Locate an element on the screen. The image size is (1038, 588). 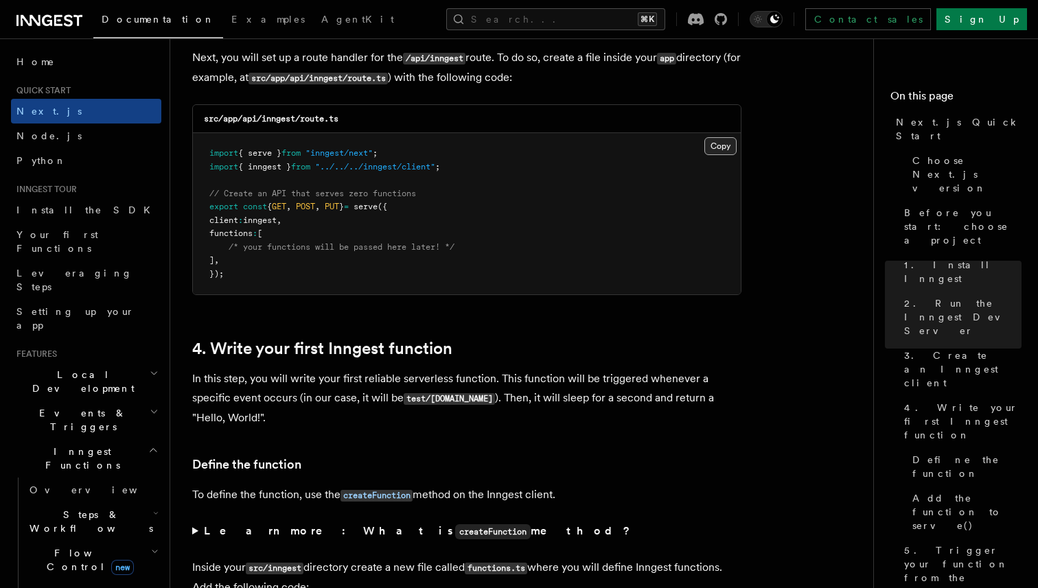
code: functions.ts is located at coordinates (496, 568).